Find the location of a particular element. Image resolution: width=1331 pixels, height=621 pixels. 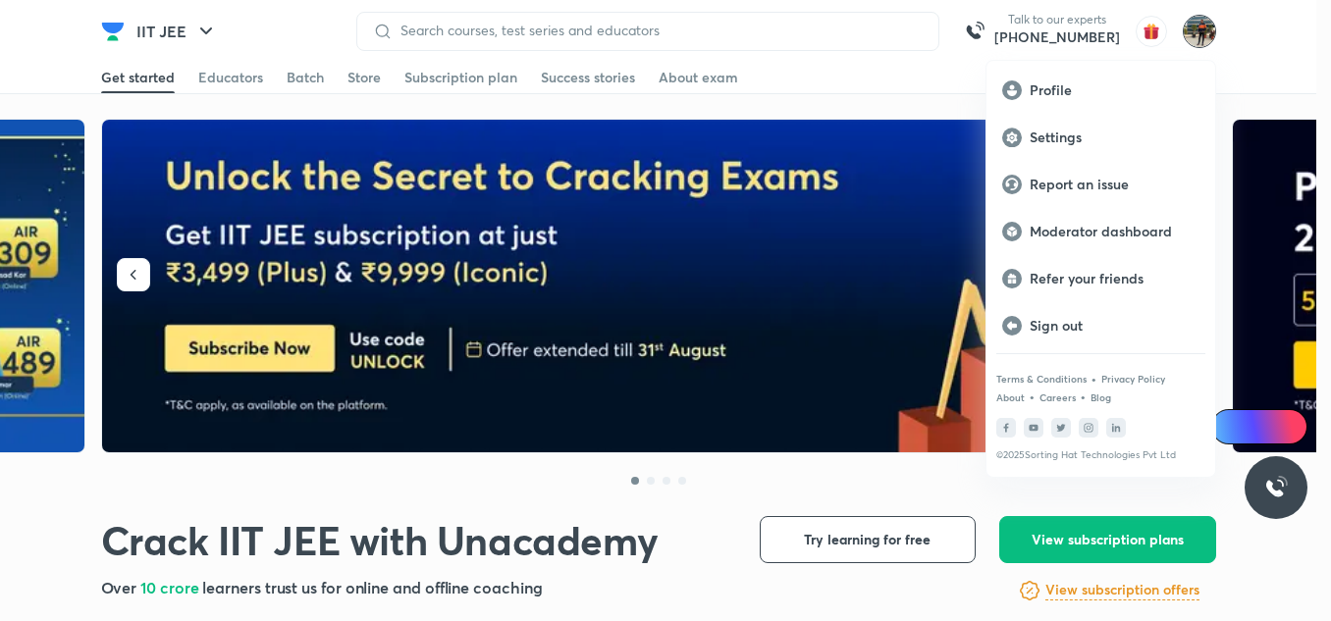

a: Moderator dashboard is located at coordinates (1100, 232).